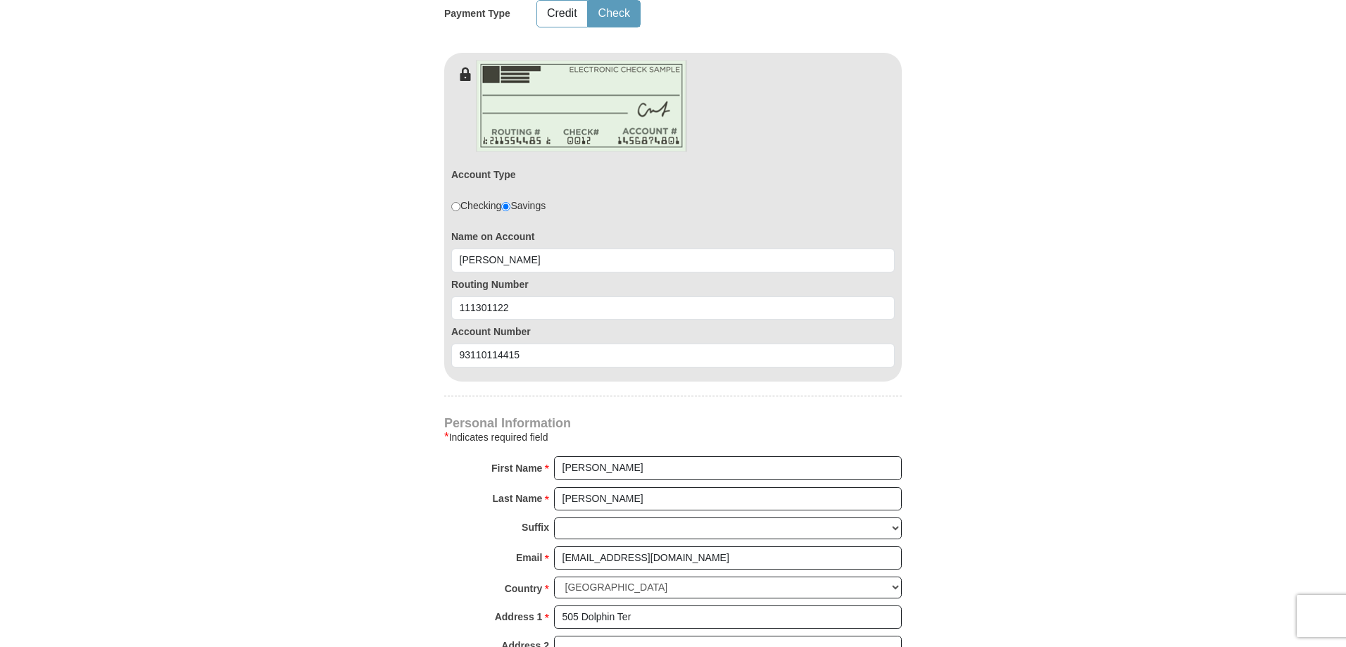  I want to click on button: Credit, so click(562, 13).